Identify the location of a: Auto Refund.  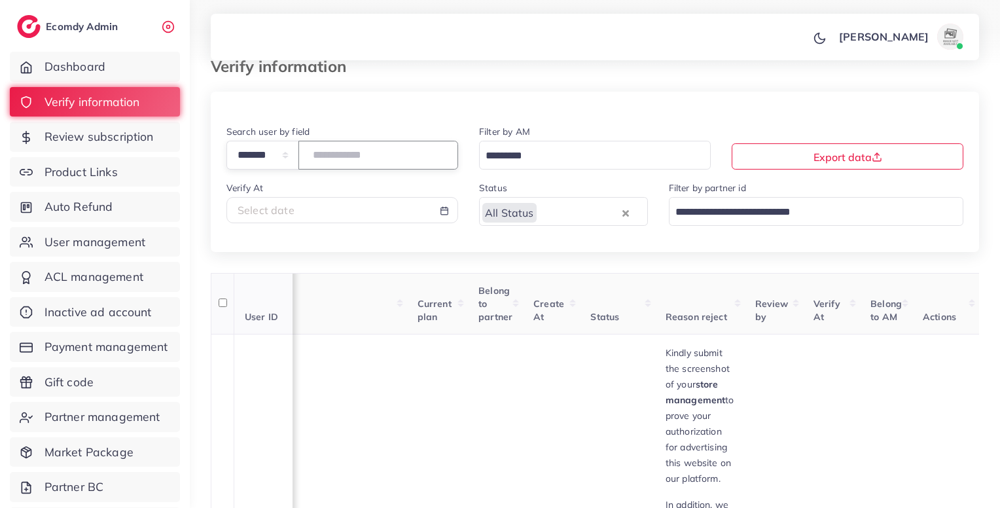
(95, 207).